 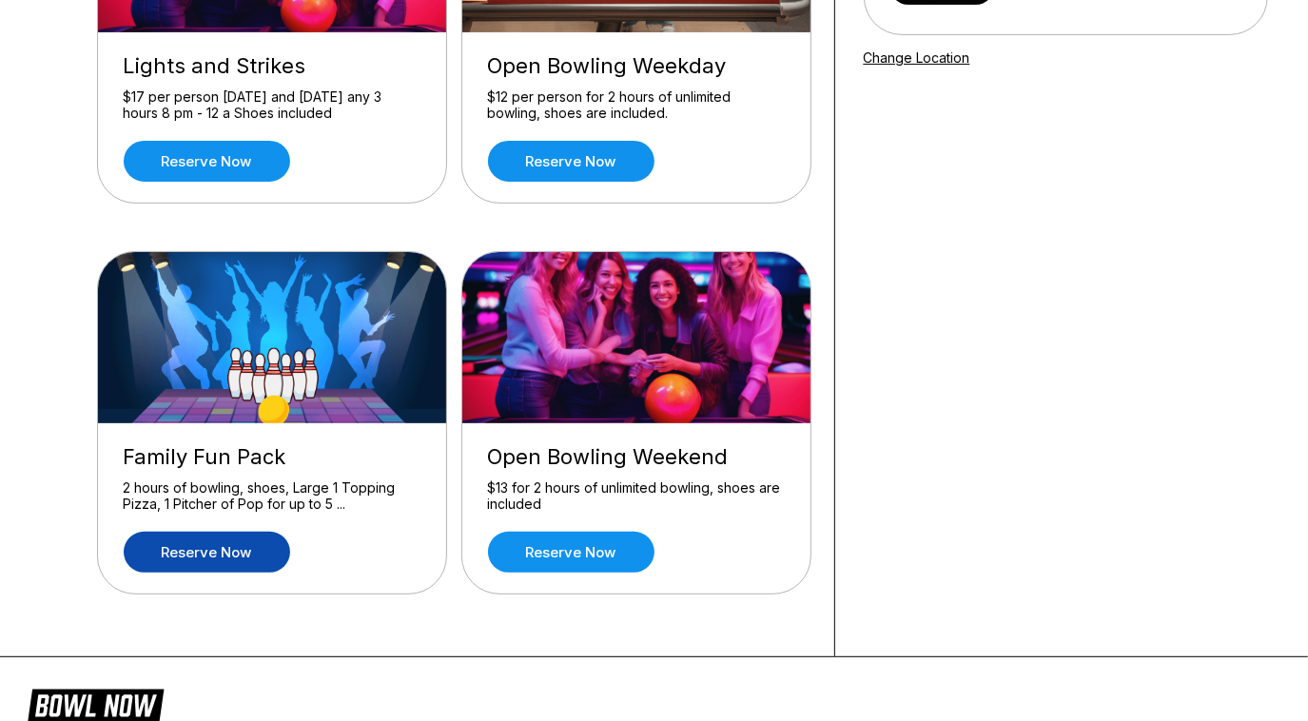 What do you see at coordinates (917, 57) in the screenshot?
I see `a: Change Location` at bounding box center [917, 57].